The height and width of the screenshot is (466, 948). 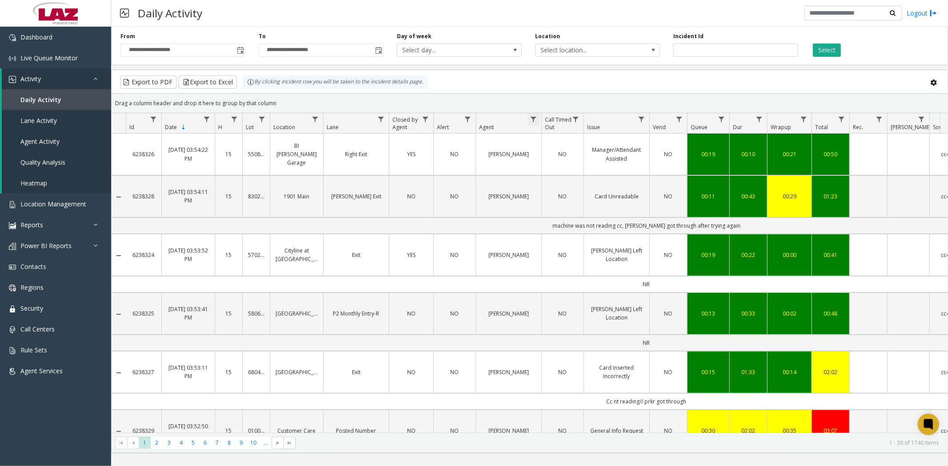 What do you see at coordinates (296, 196) in the screenshot?
I see `a: 1901 Main` at bounding box center [296, 196].